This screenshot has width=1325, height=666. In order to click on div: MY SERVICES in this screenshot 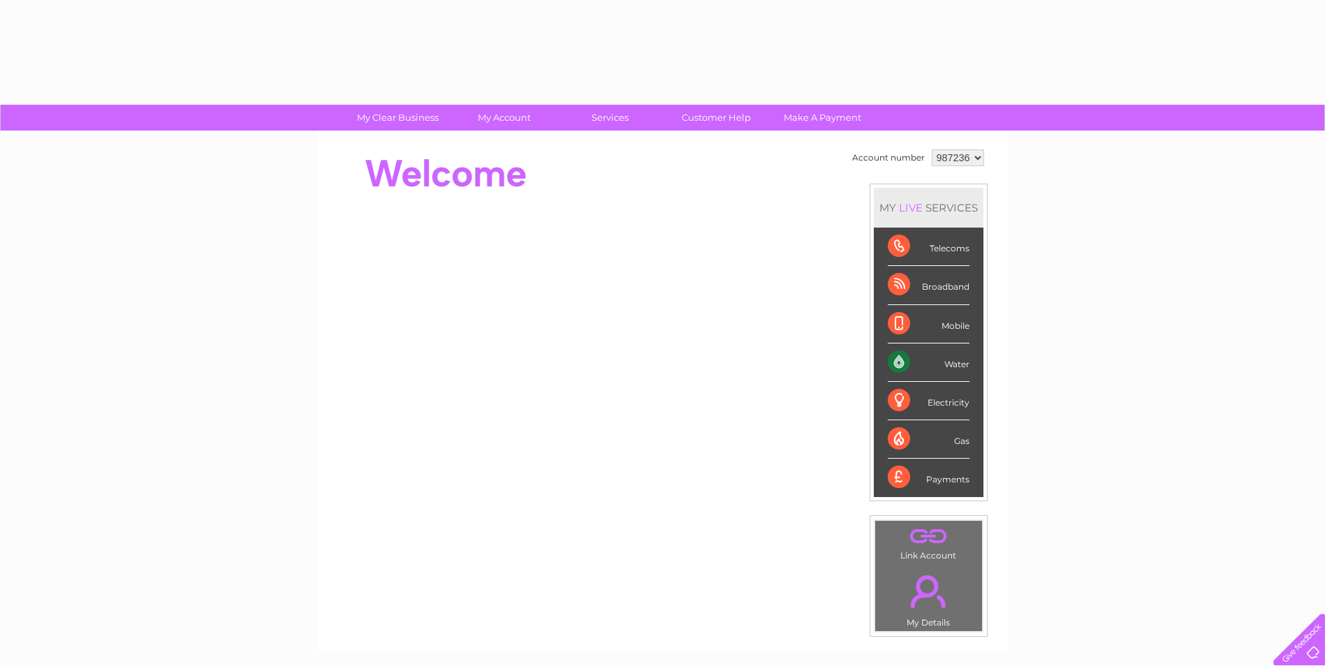, I will do `click(928, 207)`.